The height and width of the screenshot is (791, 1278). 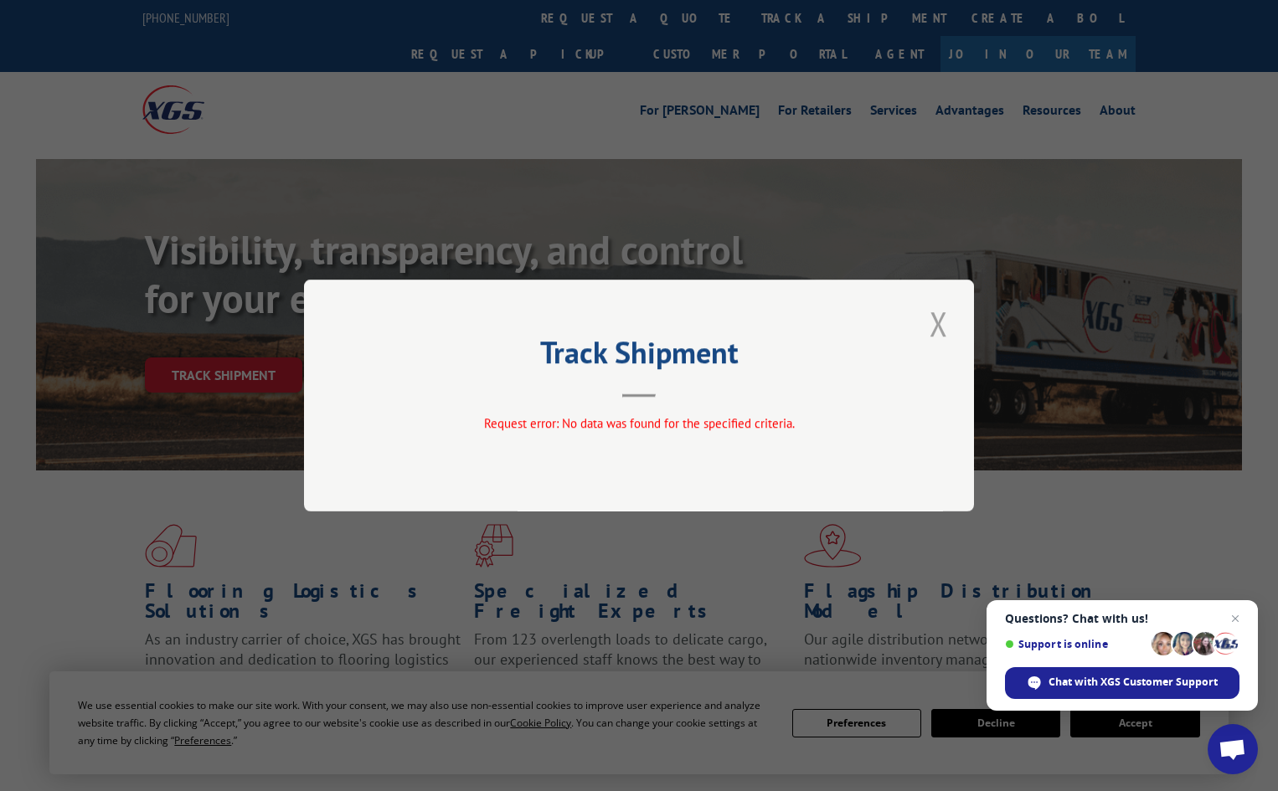 I want to click on a: Open chat, so click(x=1233, y=749).